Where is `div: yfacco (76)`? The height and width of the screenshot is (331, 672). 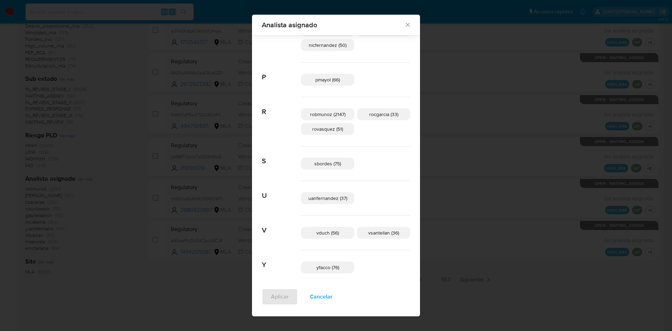
div: yfacco (76) is located at coordinates (328, 268).